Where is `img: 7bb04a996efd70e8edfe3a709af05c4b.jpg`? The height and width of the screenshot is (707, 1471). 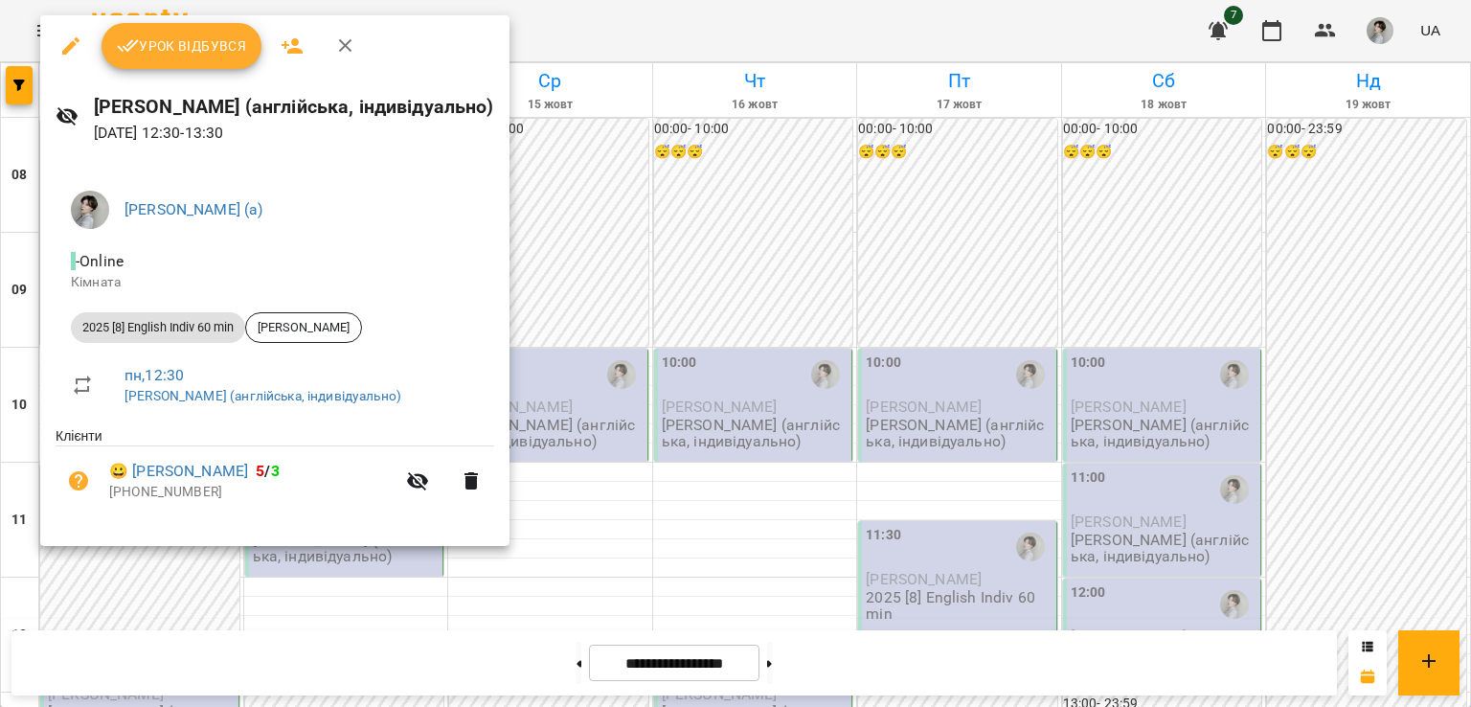
img: 7bb04a996efd70e8edfe3a709af05c4b.jpg is located at coordinates (90, 210).